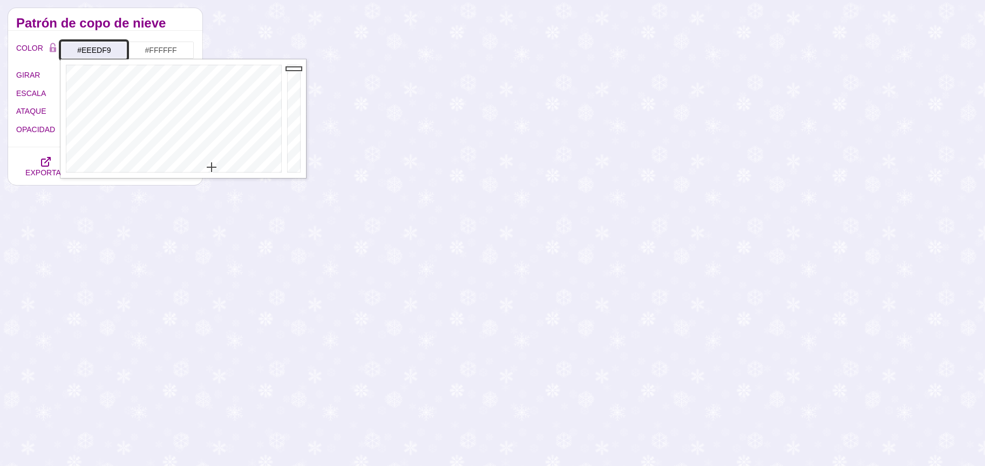 The height and width of the screenshot is (466, 985). What do you see at coordinates (31, 111) in the screenshot?
I see `font: ATAQUE` at bounding box center [31, 111].